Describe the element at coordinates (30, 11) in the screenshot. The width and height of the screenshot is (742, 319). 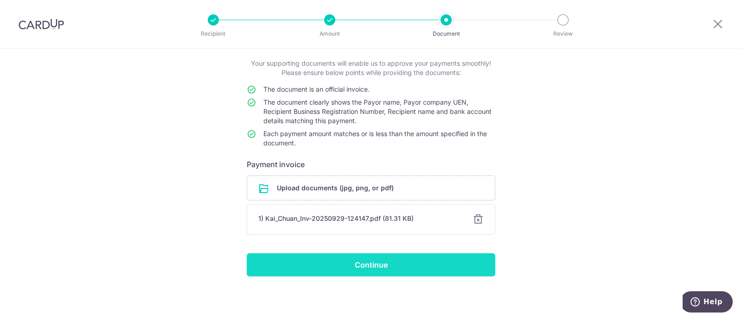
I see `span: Help` at that location.